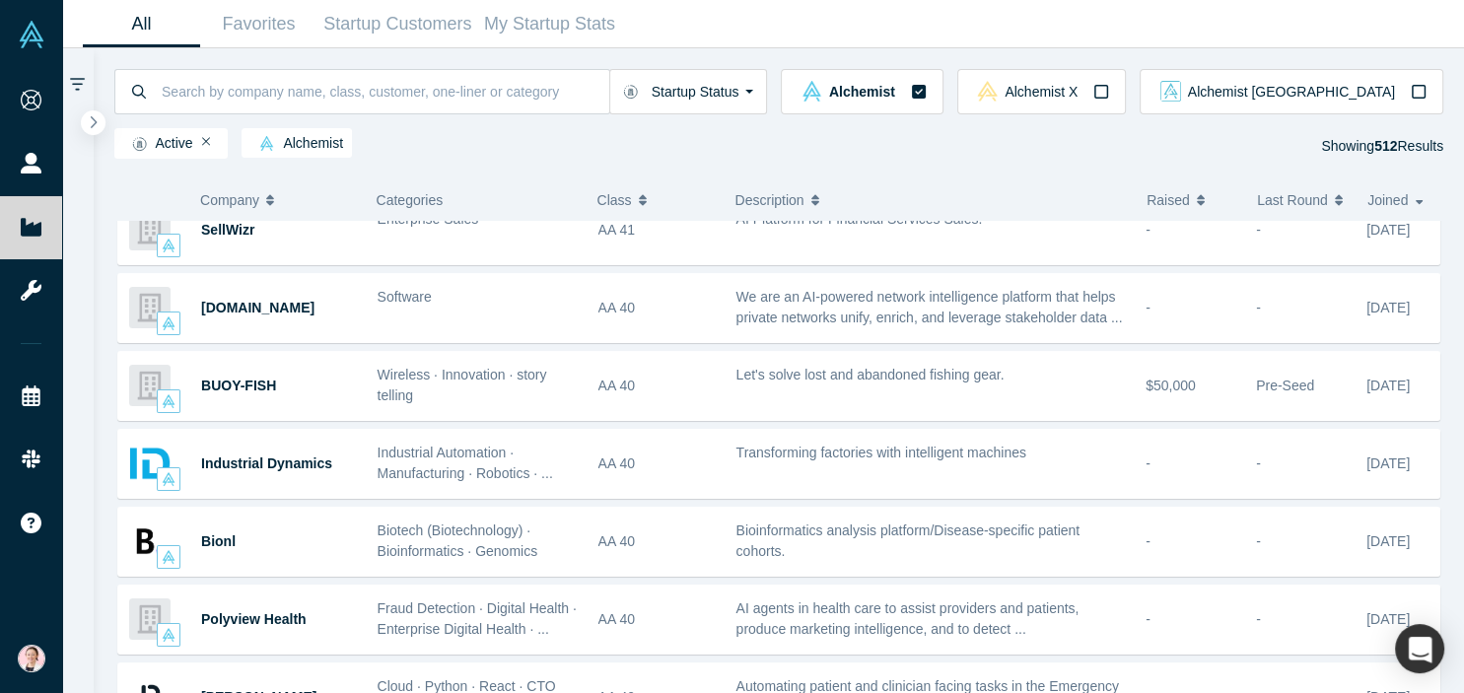 The height and width of the screenshot is (693, 1464). I want to click on button: Joined, so click(1398, 200).